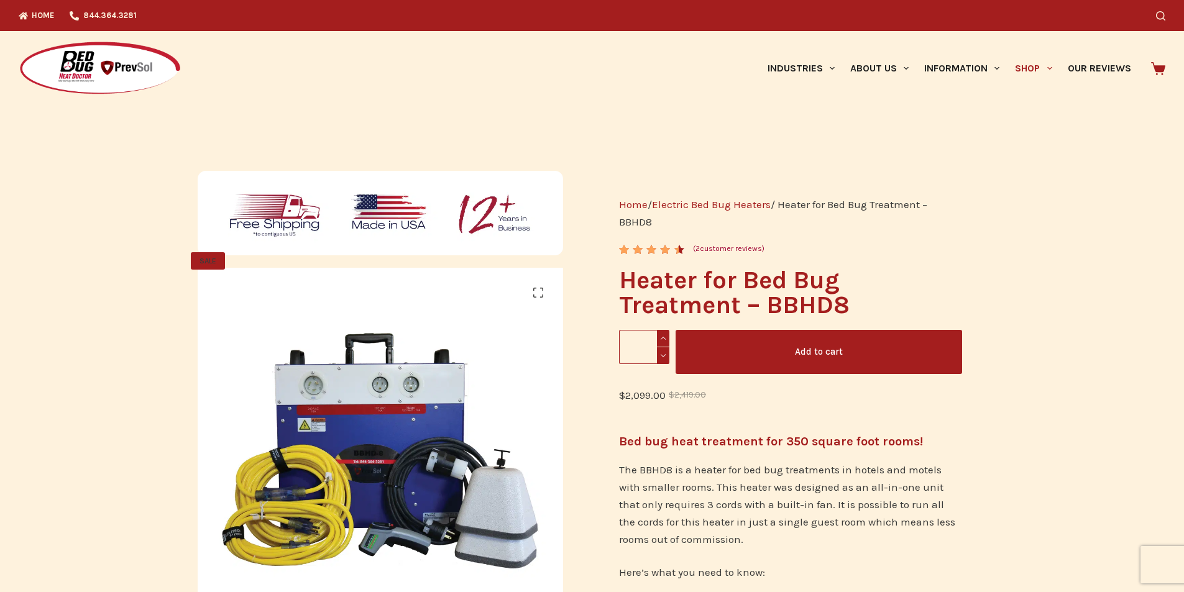 The image size is (1184, 592). I want to click on input: Product quantity, so click(644, 347).